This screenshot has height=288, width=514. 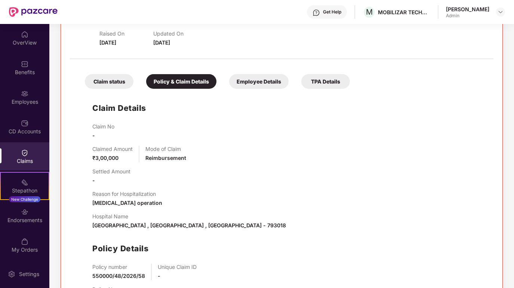 I want to click on div: MOBILIZAR TECHNOLOGIES PRIVATE LIMITED, so click(x=404, y=12).